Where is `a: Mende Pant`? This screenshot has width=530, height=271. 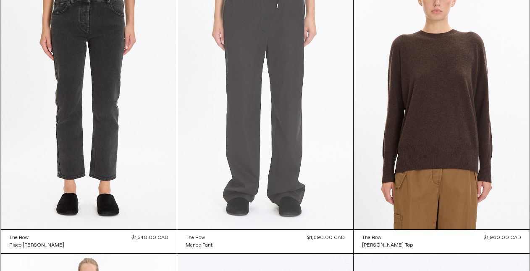 a: Mende Pant is located at coordinates (199, 245).